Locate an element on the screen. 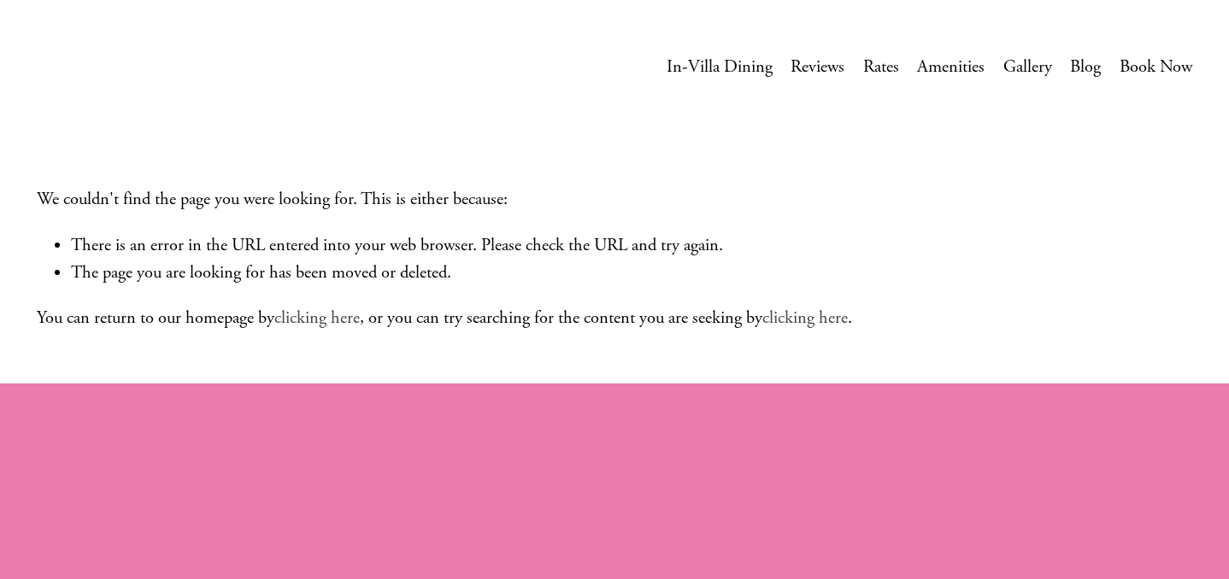  a: Rates is located at coordinates (881, 67).